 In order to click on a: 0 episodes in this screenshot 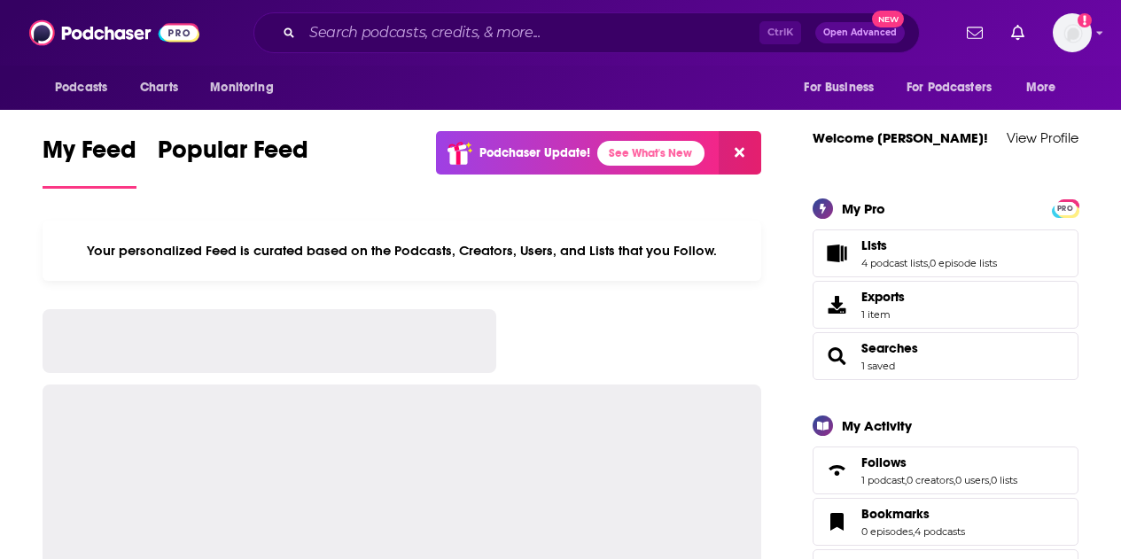, I will do `click(887, 532)`.